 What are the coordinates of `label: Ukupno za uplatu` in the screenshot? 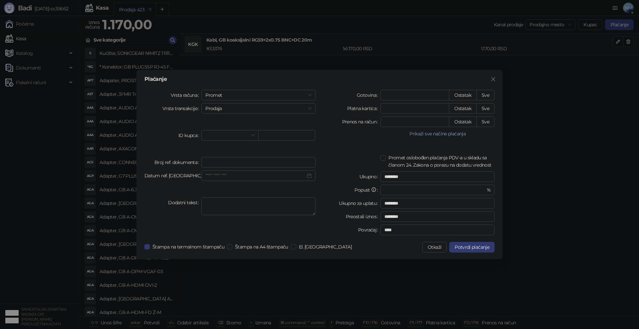 It's located at (359, 203).